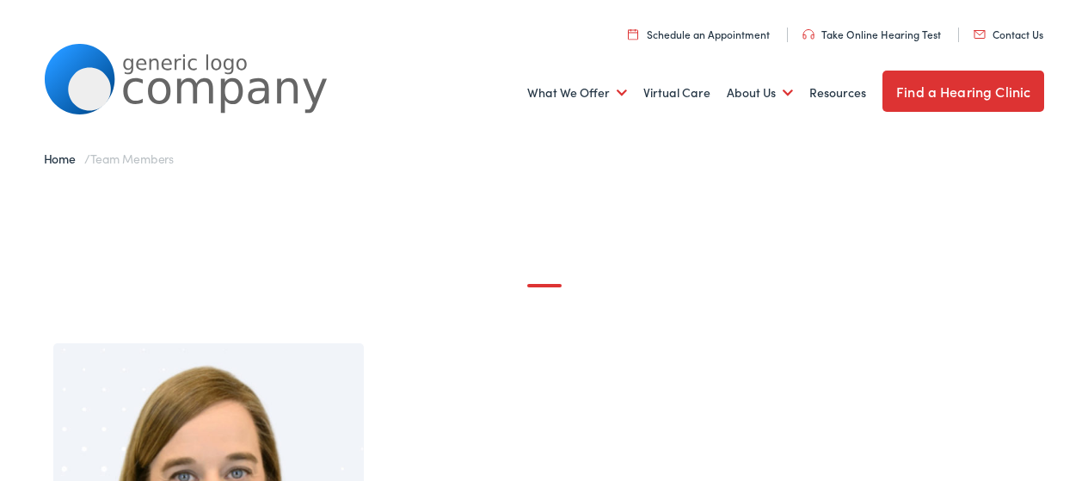 This screenshot has width=1088, height=481. Describe the element at coordinates (1008, 34) in the screenshot. I see `a: Contact Us` at that location.